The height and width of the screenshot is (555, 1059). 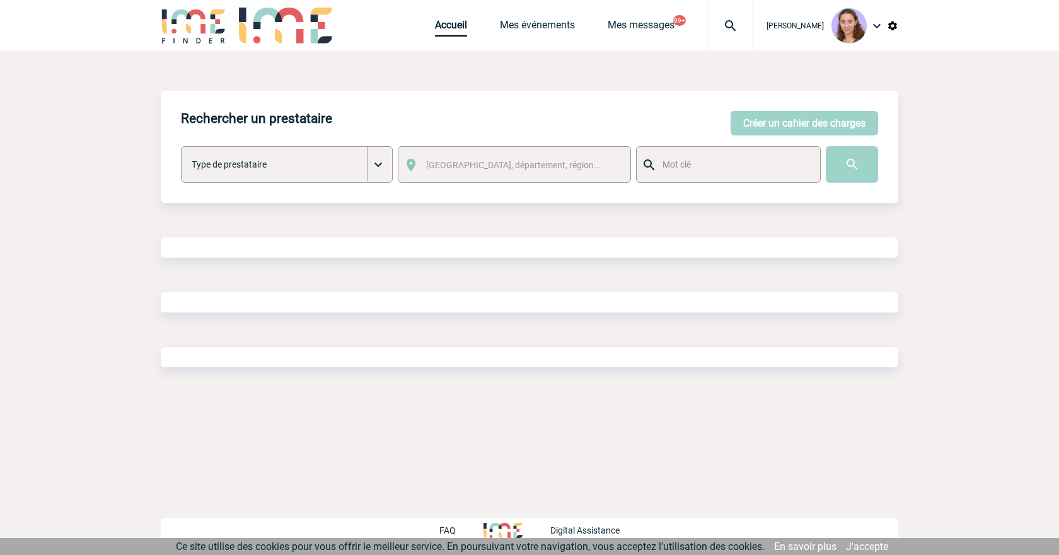 What do you see at coordinates (470, 546) in the screenshot?
I see `span: Ce site utilise des cookies pour vous offrir le meilleur service. En poursuivant votre navigation...` at bounding box center [470, 546].